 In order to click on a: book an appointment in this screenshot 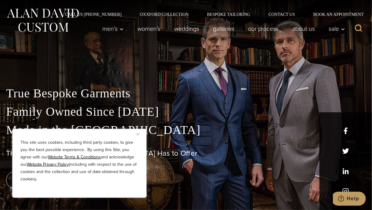, I will do `click(49, 180)`.